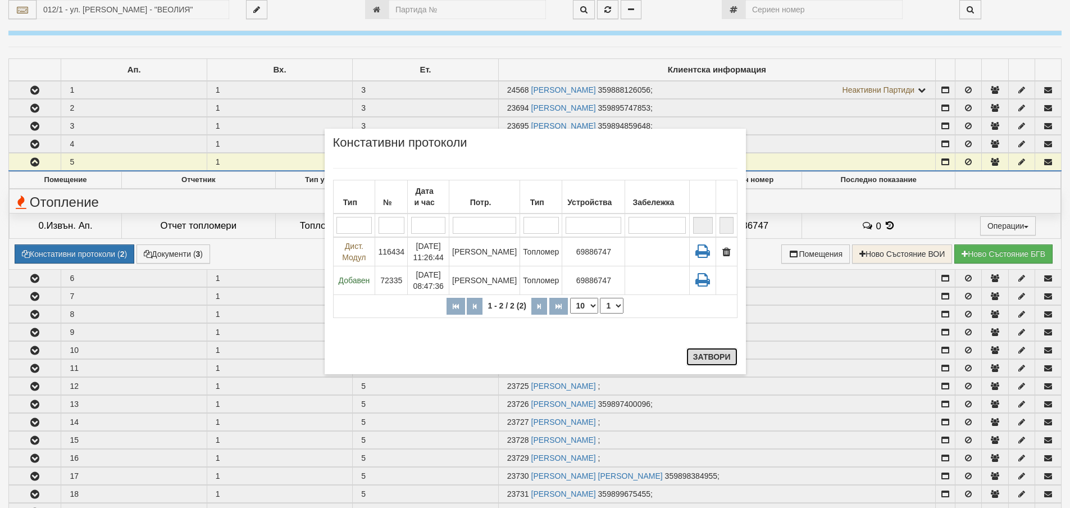 Image resolution: width=1070 pixels, height=508 pixels. What do you see at coordinates (593, 202) in the screenshot?
I see `div: Устройства` at bounding box center [593, 202].